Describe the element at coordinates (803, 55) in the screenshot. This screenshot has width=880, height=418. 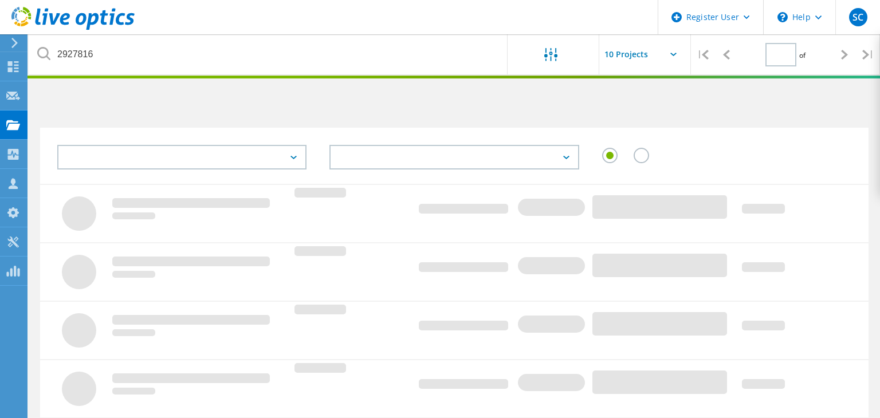
I see `span: of` at that location.